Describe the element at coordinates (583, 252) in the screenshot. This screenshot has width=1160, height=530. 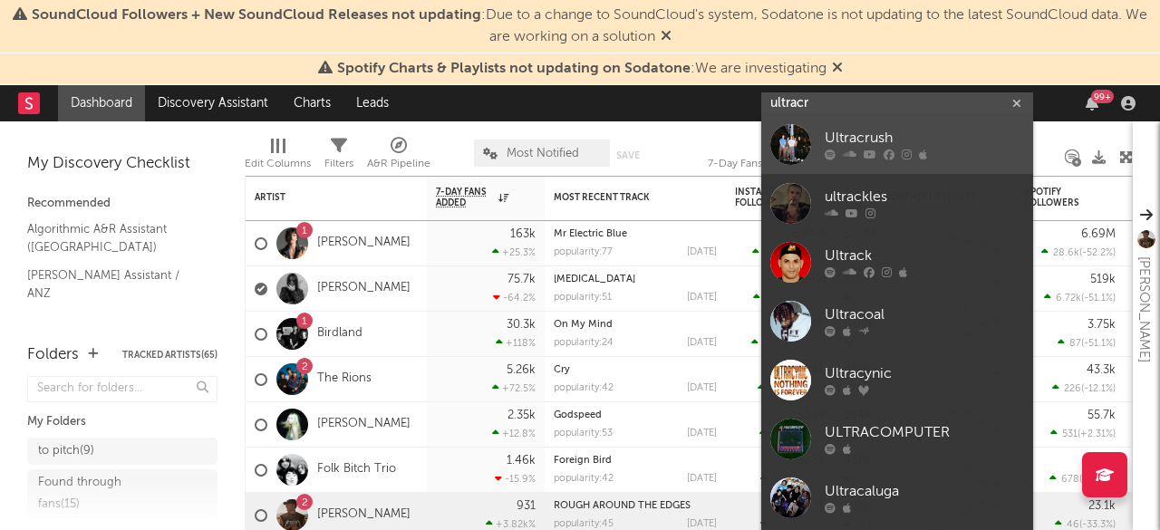
I see `div: popularity: 77` at that location.